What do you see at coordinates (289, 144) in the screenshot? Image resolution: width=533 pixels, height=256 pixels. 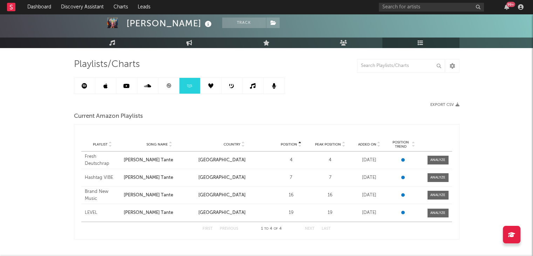 I see `span: Position` at bounding box center [289, 144].